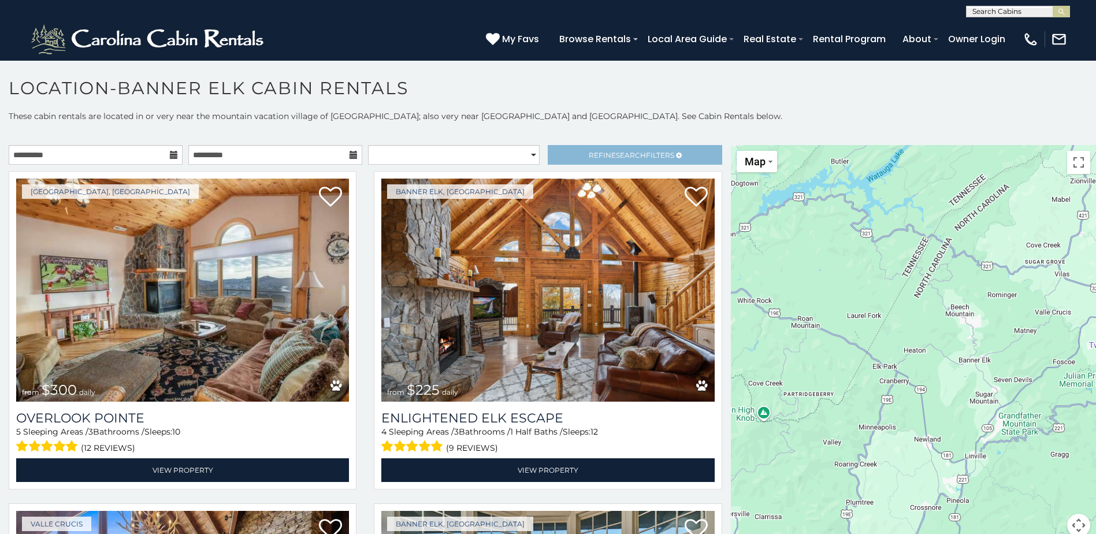  I want to click on span: 10, so click(176, 432).